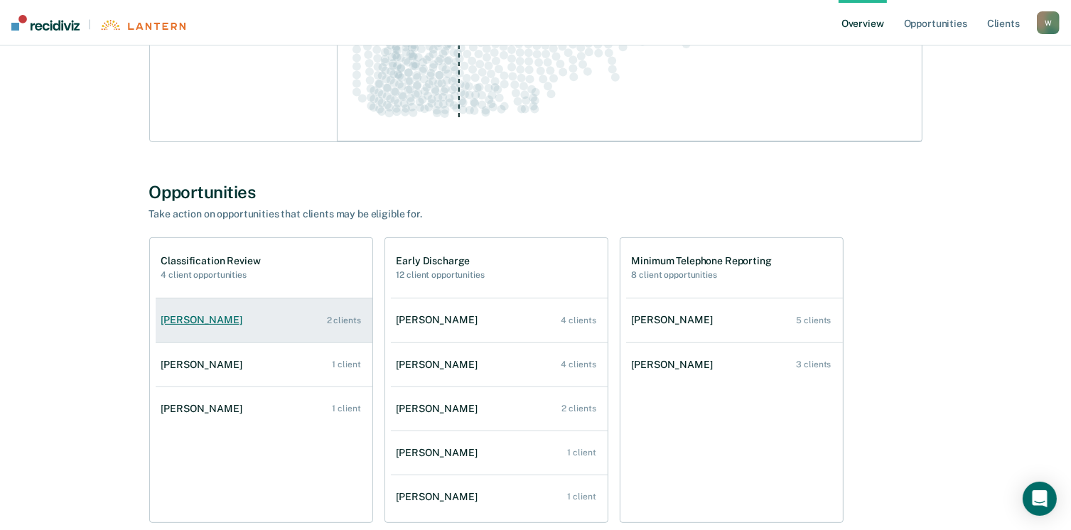 Image resolution: width=1071 pixels, height=530 pixels. Describe the element at coordinates (398, 214) in the screenshot. I see `div: Take action on opportunities that clients may be eligible for.` at that location.